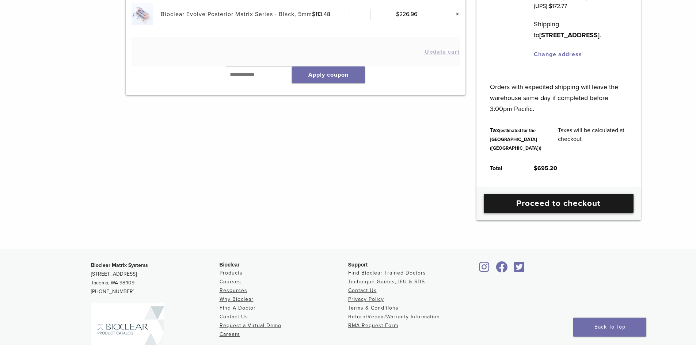  I want to click on bdi: 695.20, so click(546, 168).